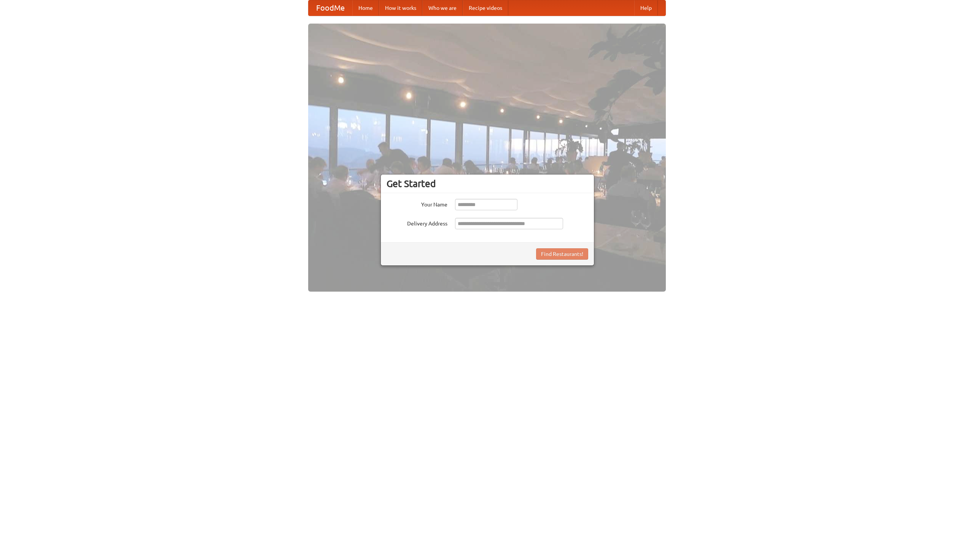 Image resolution: width=974 pixels, height=538 pixels. What do you see at coordinates (562, 254) in the screenshot?
I see `button: Find Restaurants!` at bounding box center [562, 254].